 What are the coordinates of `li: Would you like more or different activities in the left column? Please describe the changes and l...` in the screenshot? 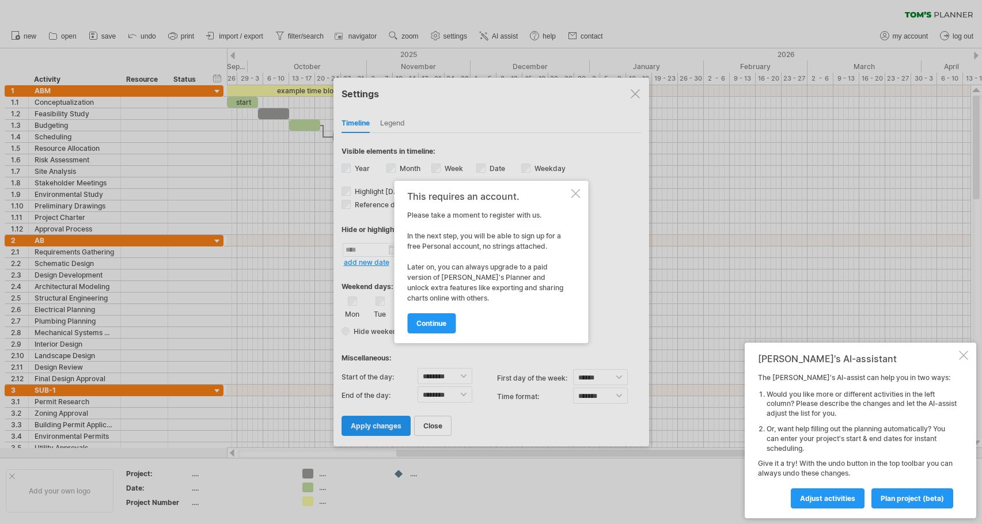 It's located at (861, 404).